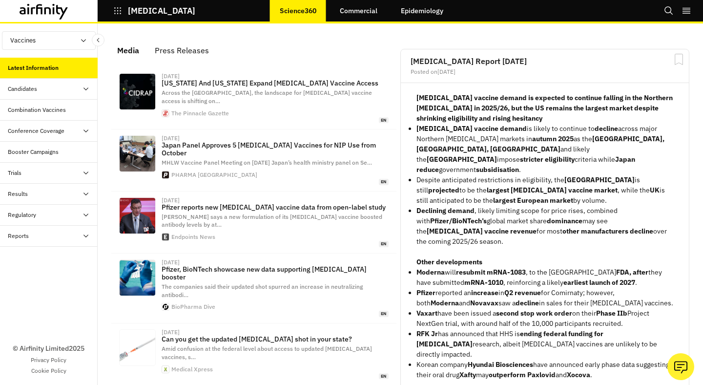  I want to click on strong: Hyundai Biosciences, so click(501, 364).